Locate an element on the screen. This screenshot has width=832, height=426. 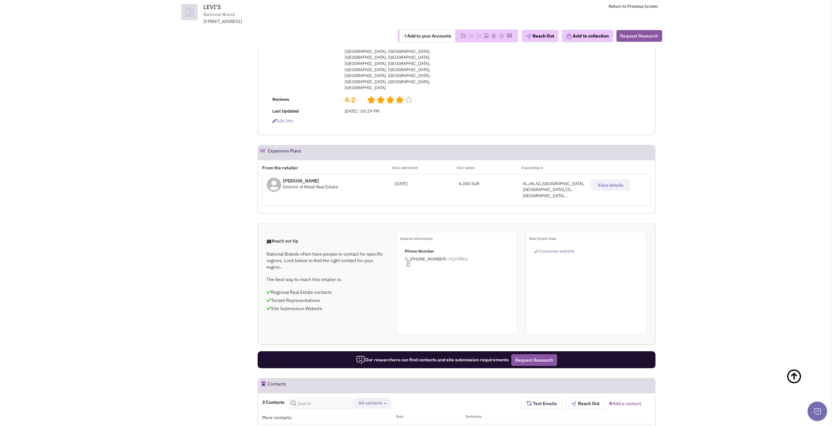
button: All contacts is located at coordinates (372, 404).